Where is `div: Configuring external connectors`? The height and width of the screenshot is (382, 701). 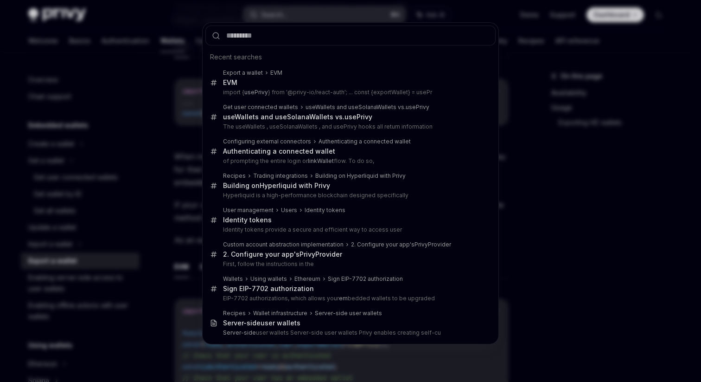
div: Configuring external connectors is located at coordinates (267, 141).